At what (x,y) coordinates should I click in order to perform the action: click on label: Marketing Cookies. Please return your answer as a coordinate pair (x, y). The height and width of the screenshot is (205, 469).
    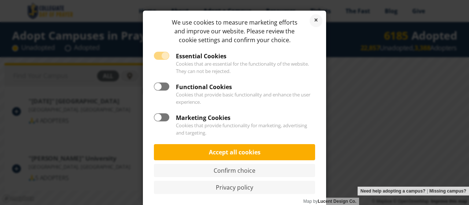
    Looking at the image, I should click on (192, 118).